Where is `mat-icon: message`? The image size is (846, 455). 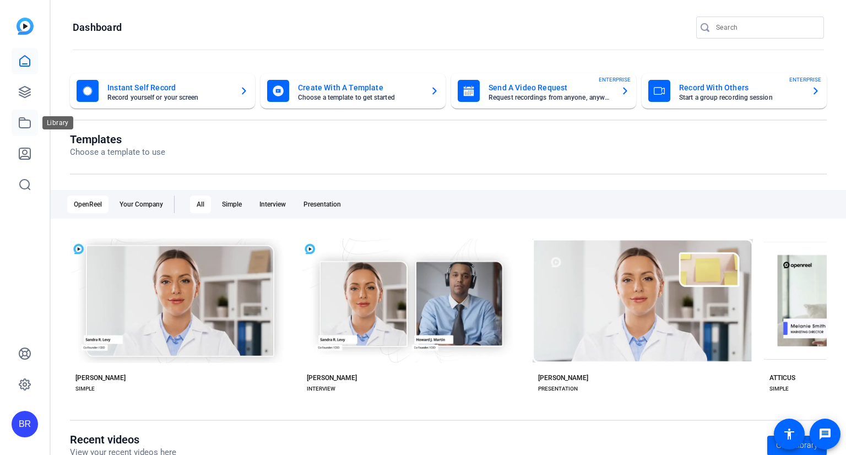
mat-icon: message is located at coordinates (825, 434).